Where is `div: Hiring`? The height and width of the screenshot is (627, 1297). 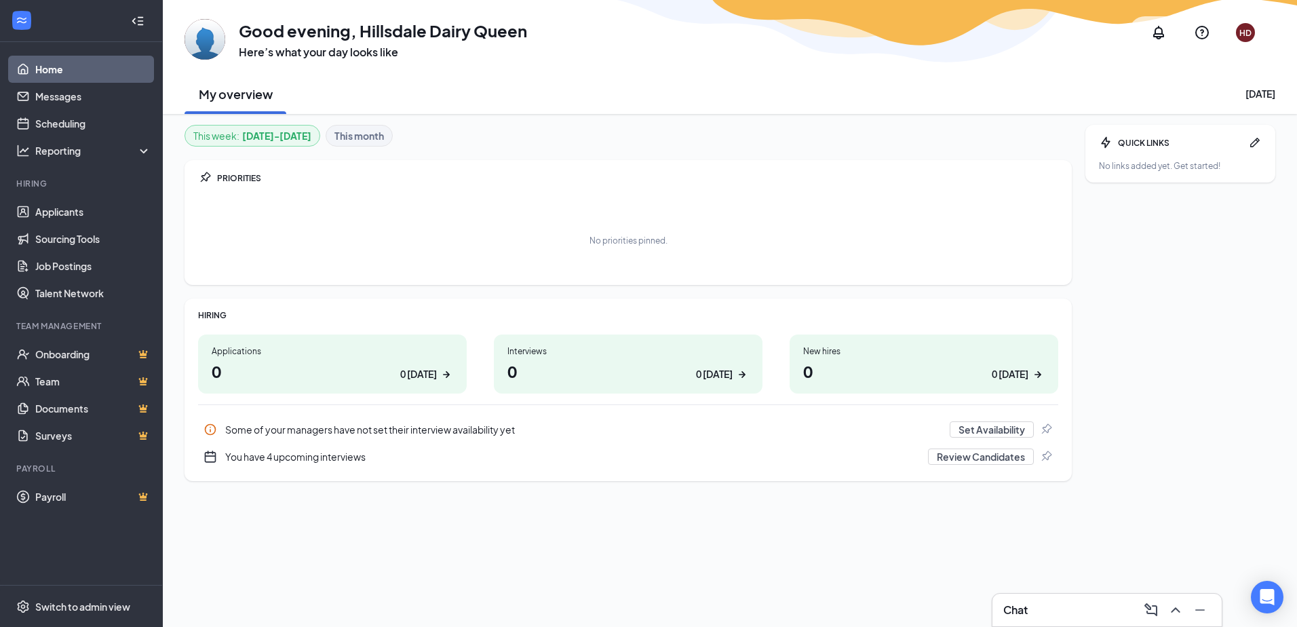 div: Hiring is located at coordinates (82, 183).